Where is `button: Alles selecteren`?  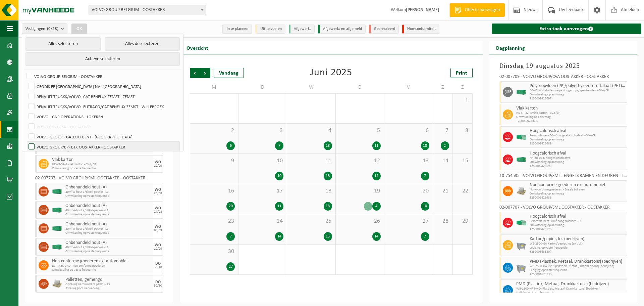
button: Alles selecteren is located at coordinates (63, 44).